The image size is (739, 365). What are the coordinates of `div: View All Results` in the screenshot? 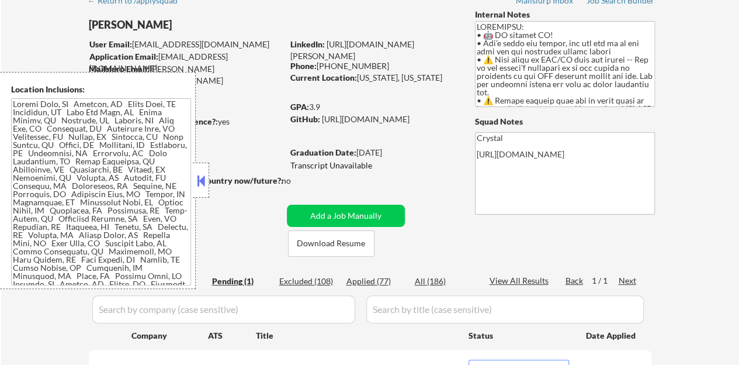 It's located at (521, 280).